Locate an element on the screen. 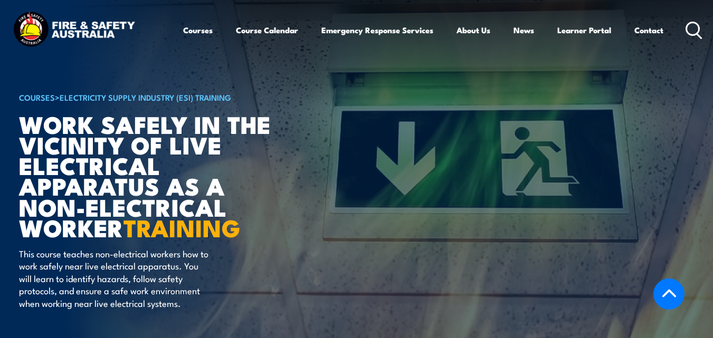 The image size is (713, 338). a: Emergency Response Services is located at coordinates (378, 30).